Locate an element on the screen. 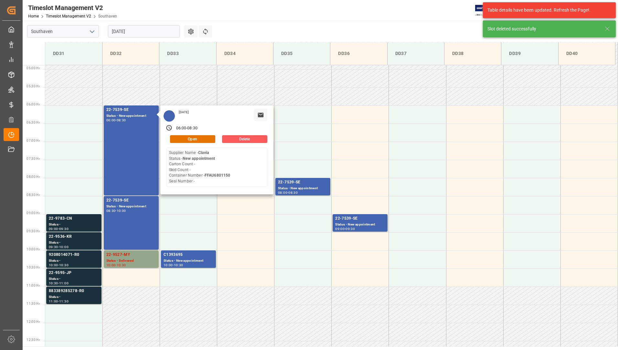  div: DD33 is located at coordinates (188, 53).